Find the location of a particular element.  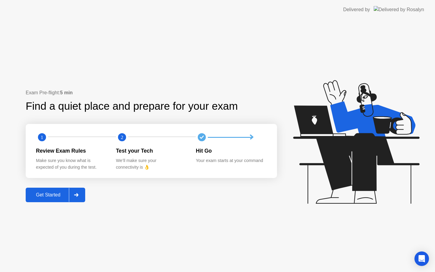

div: Open Intercom Messenger is located at coordinates (422, 259).